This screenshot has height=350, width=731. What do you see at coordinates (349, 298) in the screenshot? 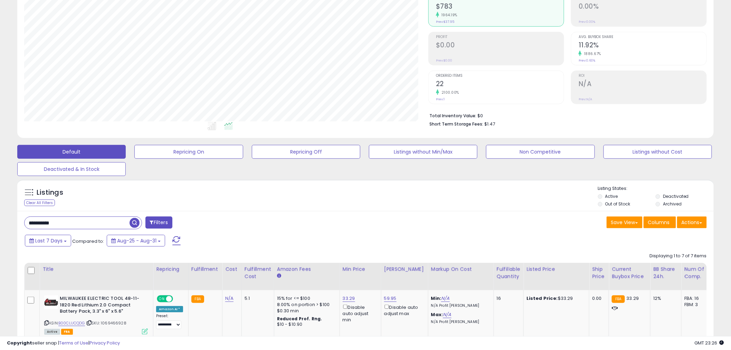
I see `a: 33.29` at bounding box center [349, 298].